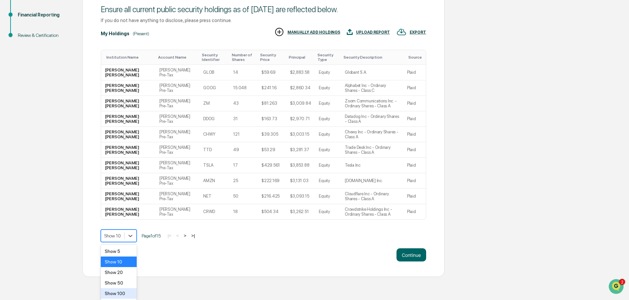 This screenshot has width=629, height=300. I want to click on div: Review & Certification, so click(45, 35).